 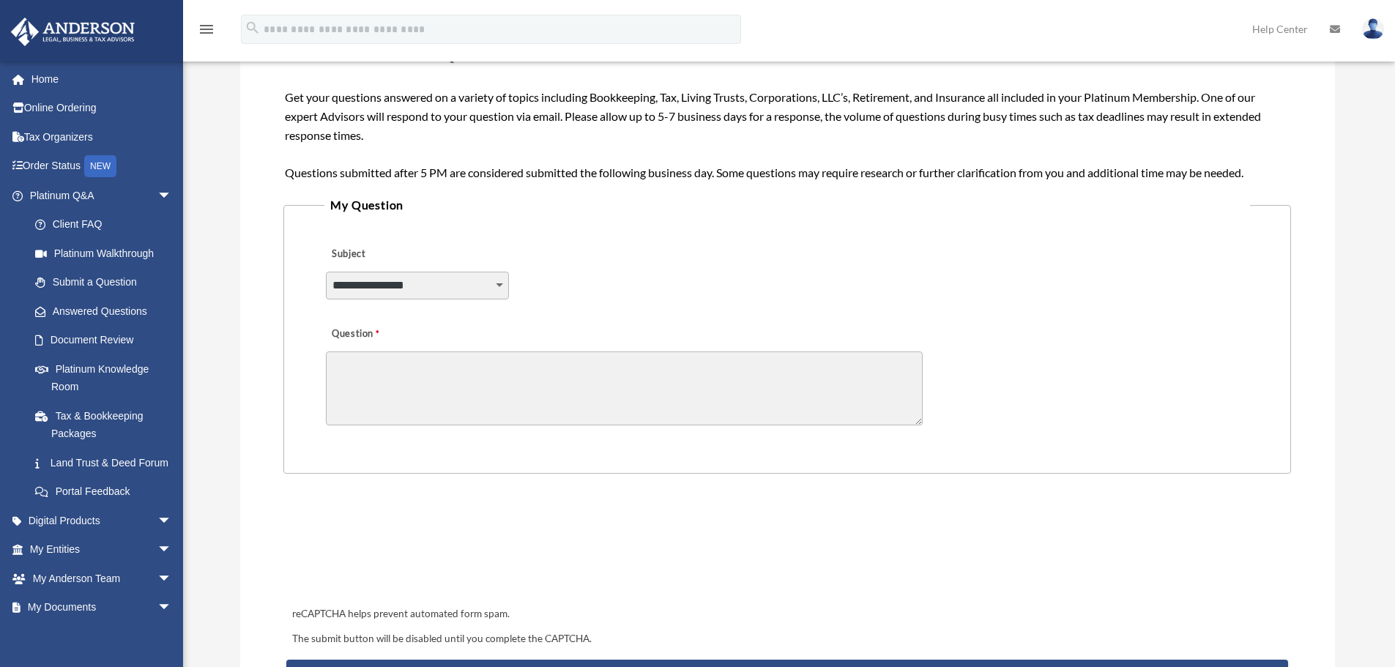 What do you see at coordinates (102, 550) in the screenshot?
I see `a: My Entitiesarrow_drop_down` at bounding box center [102, 550].